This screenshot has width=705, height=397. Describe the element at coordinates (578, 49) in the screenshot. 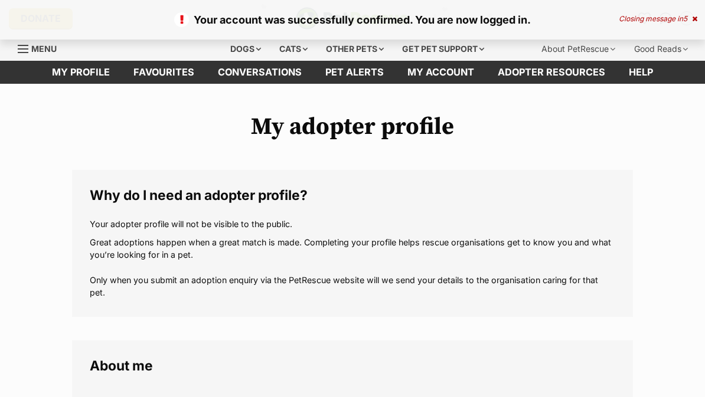

I see `div: About PetRescue` at that location.